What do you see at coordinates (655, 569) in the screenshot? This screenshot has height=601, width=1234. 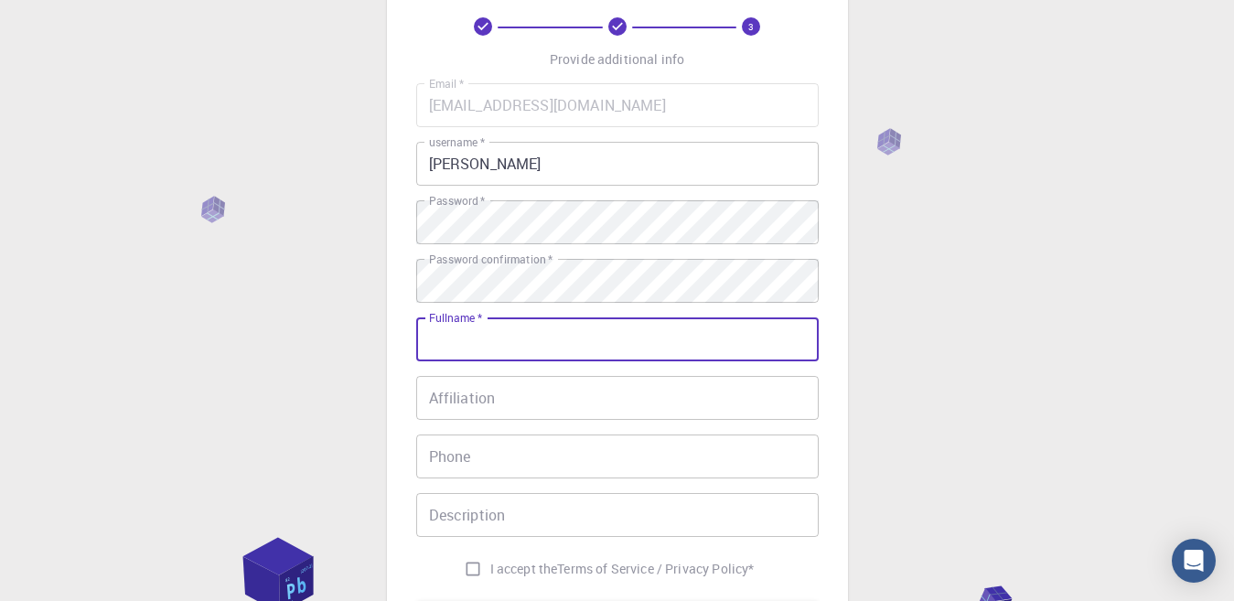 I see `p: Terms of Service / Privacy Policy *` at bounding box center [655, 569].